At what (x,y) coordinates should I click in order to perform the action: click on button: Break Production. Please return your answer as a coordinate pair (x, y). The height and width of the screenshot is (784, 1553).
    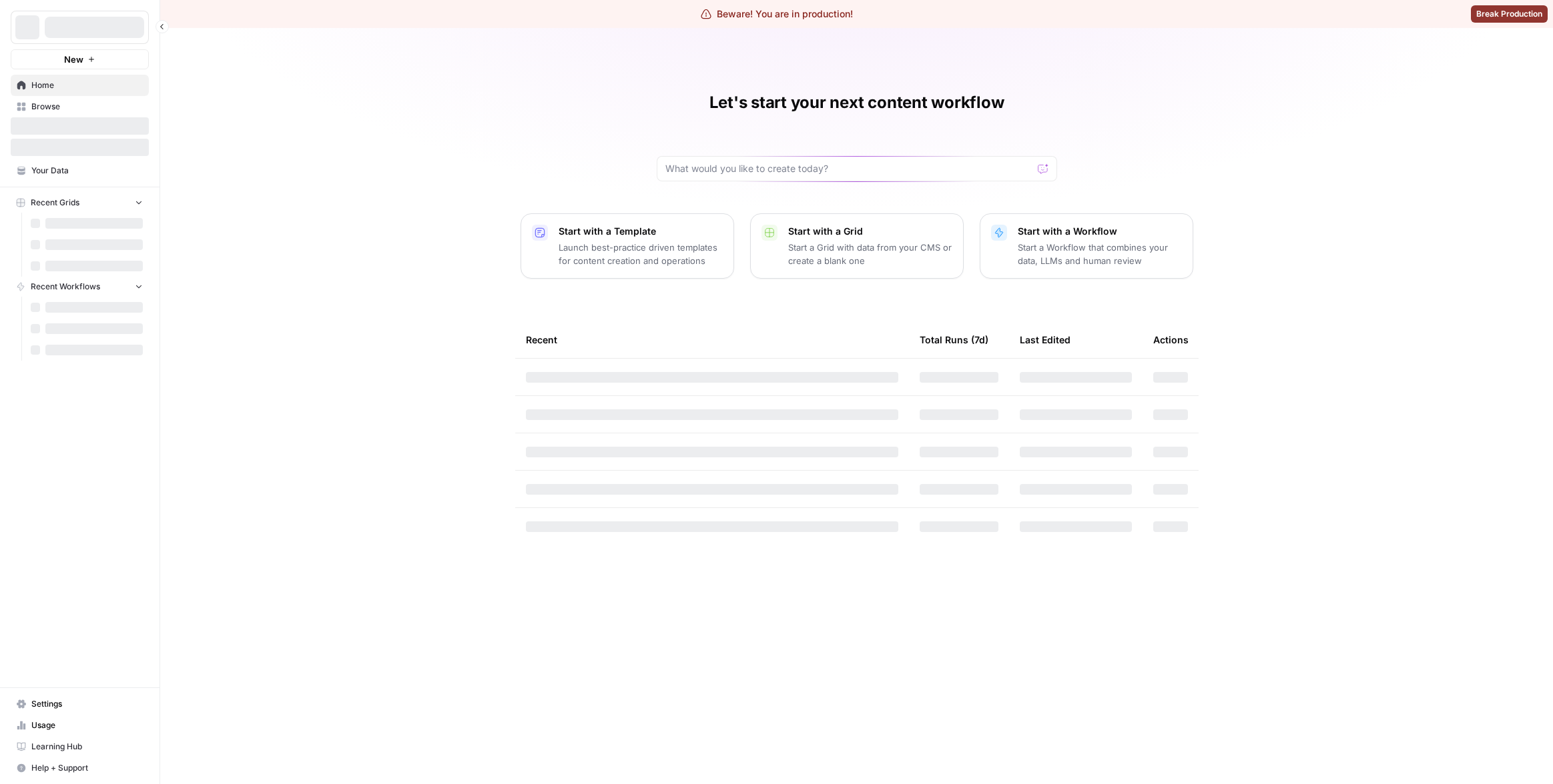
    Looking at the image, I should click on (1509, 14).